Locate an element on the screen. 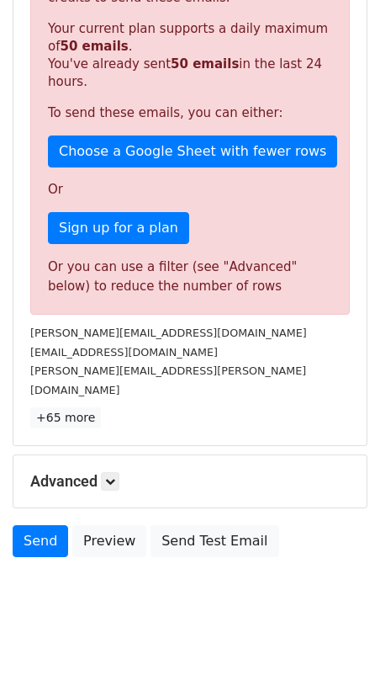  a: Send Test Email is located at coordinates (214, 541).